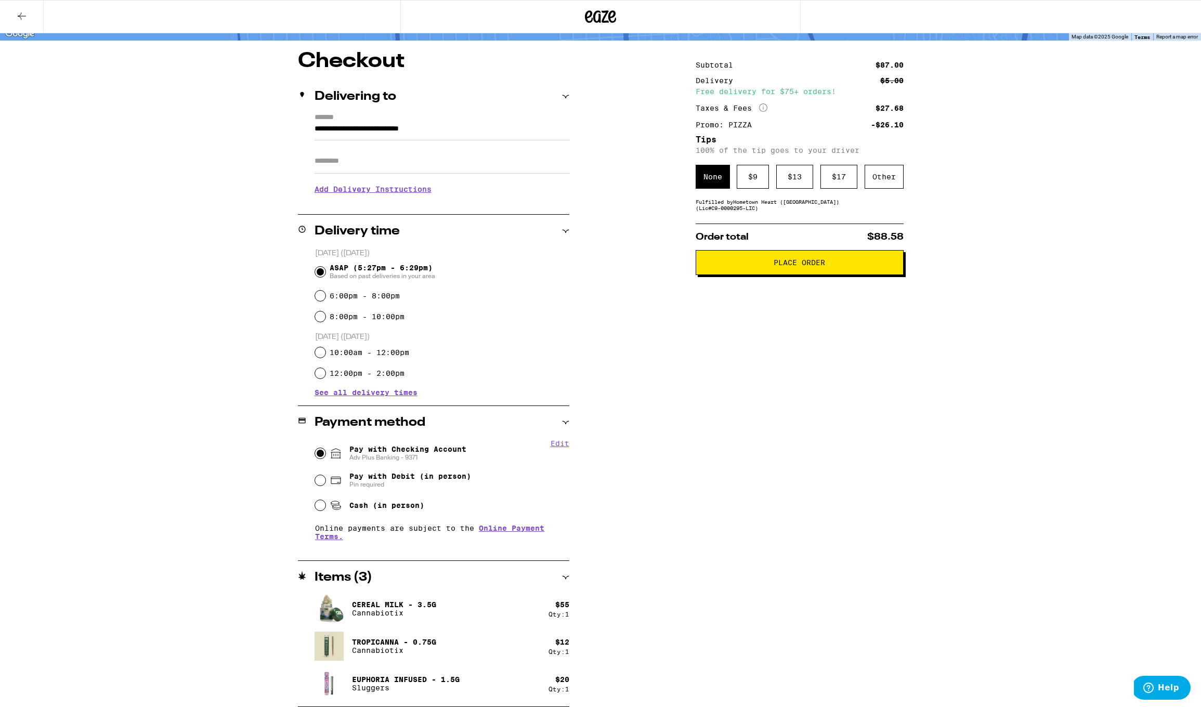 The height and width of the screenshot is (707, 1201). I want to click on span: Place Order, so click(799, 262).